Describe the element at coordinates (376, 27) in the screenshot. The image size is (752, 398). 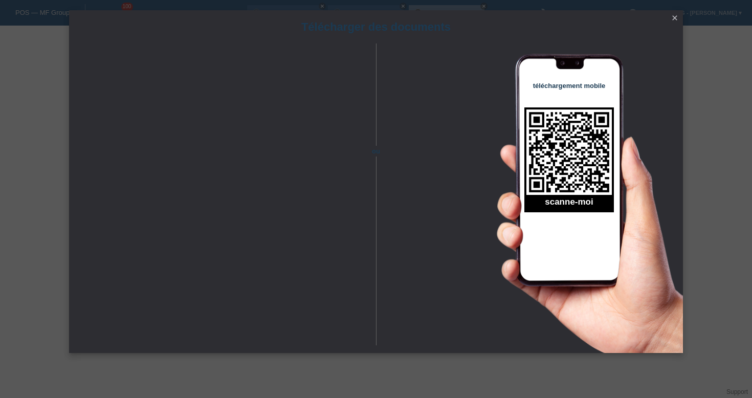
I see `h1: Télécharger des documents` at that location.